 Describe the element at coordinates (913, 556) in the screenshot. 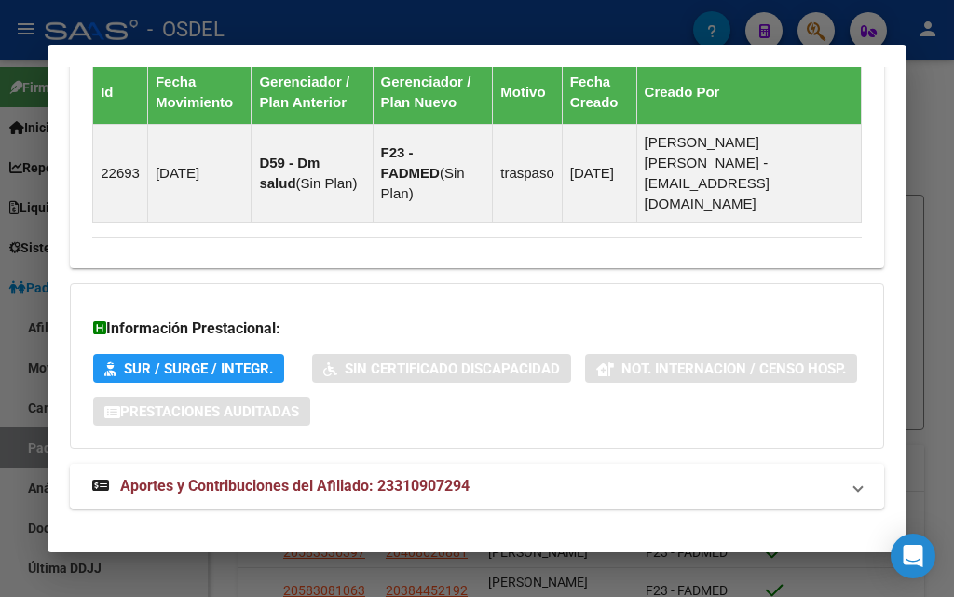

I see `div: Open Intercom Messenger` at that location.